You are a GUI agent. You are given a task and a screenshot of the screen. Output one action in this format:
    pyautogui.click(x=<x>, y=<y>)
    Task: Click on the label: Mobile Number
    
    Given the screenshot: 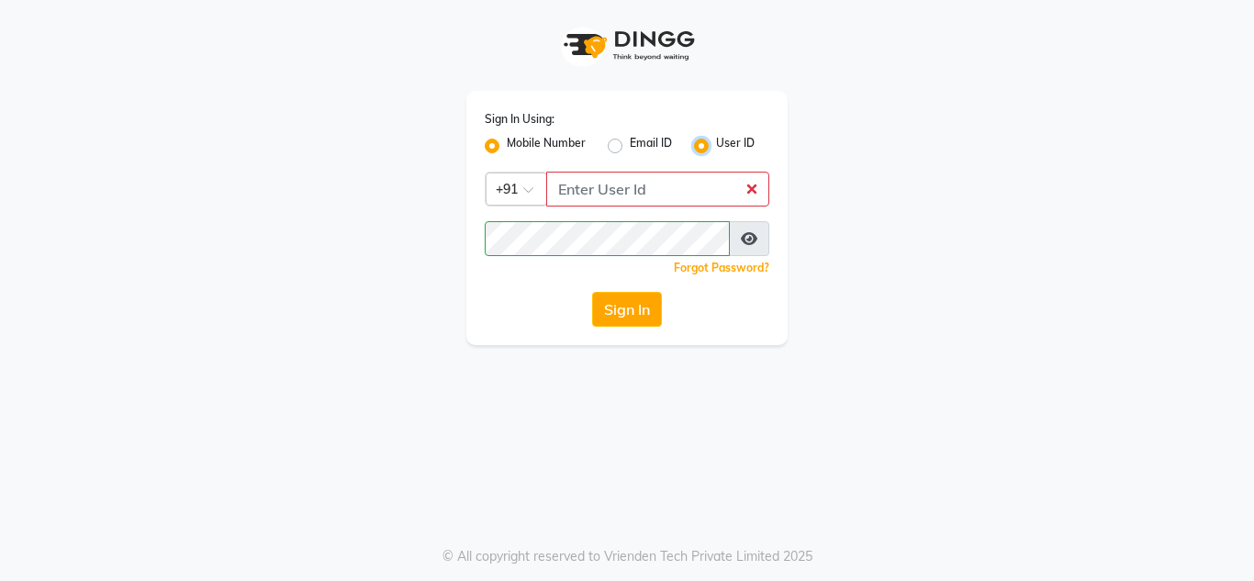 What is the action you would take?
    pyautogui.click(x=546, y=146)
    